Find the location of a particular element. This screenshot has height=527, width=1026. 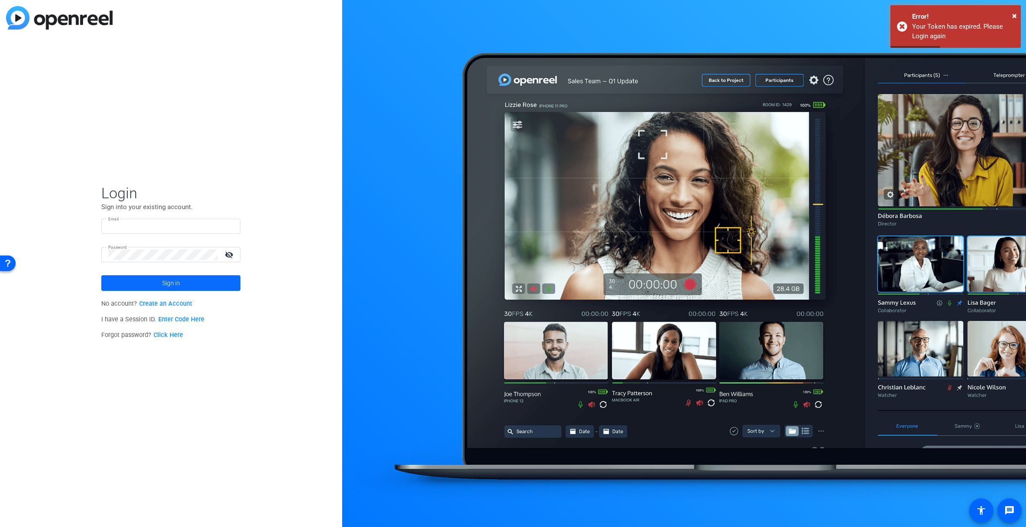

a: Create an Account is located at coordinates (166, 303).